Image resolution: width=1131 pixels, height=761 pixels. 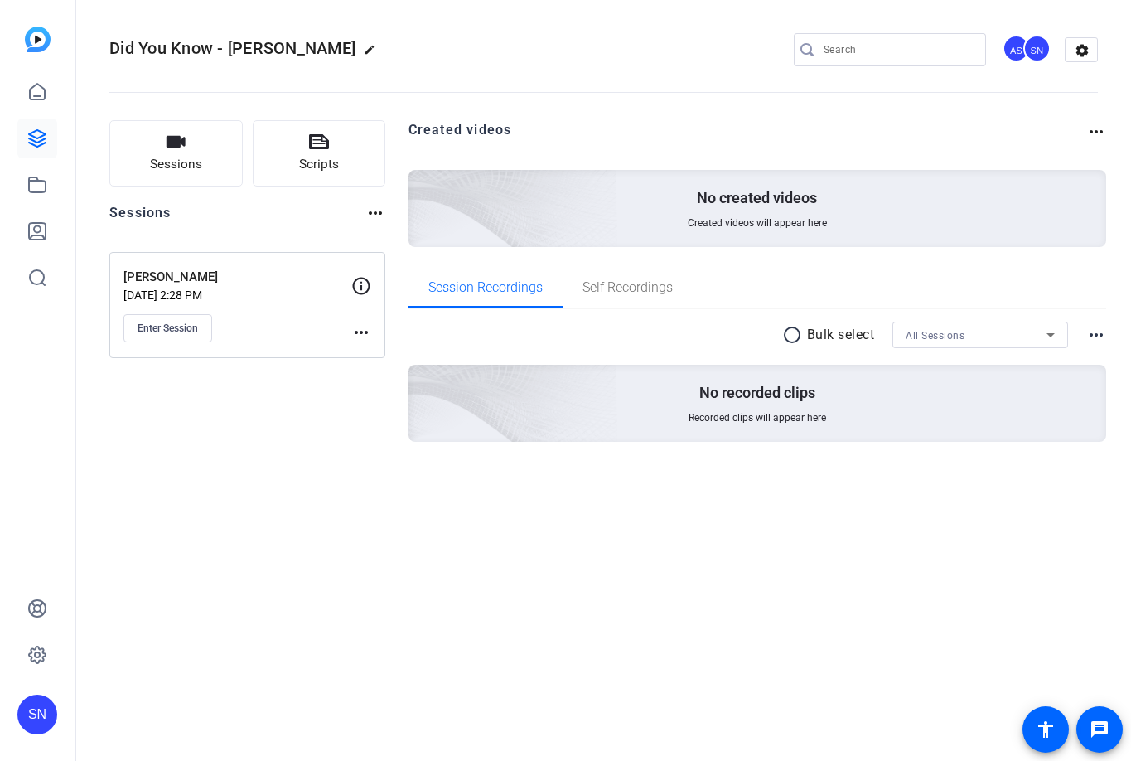 I want to click on span: Sessions, so click(x=176, y=164).